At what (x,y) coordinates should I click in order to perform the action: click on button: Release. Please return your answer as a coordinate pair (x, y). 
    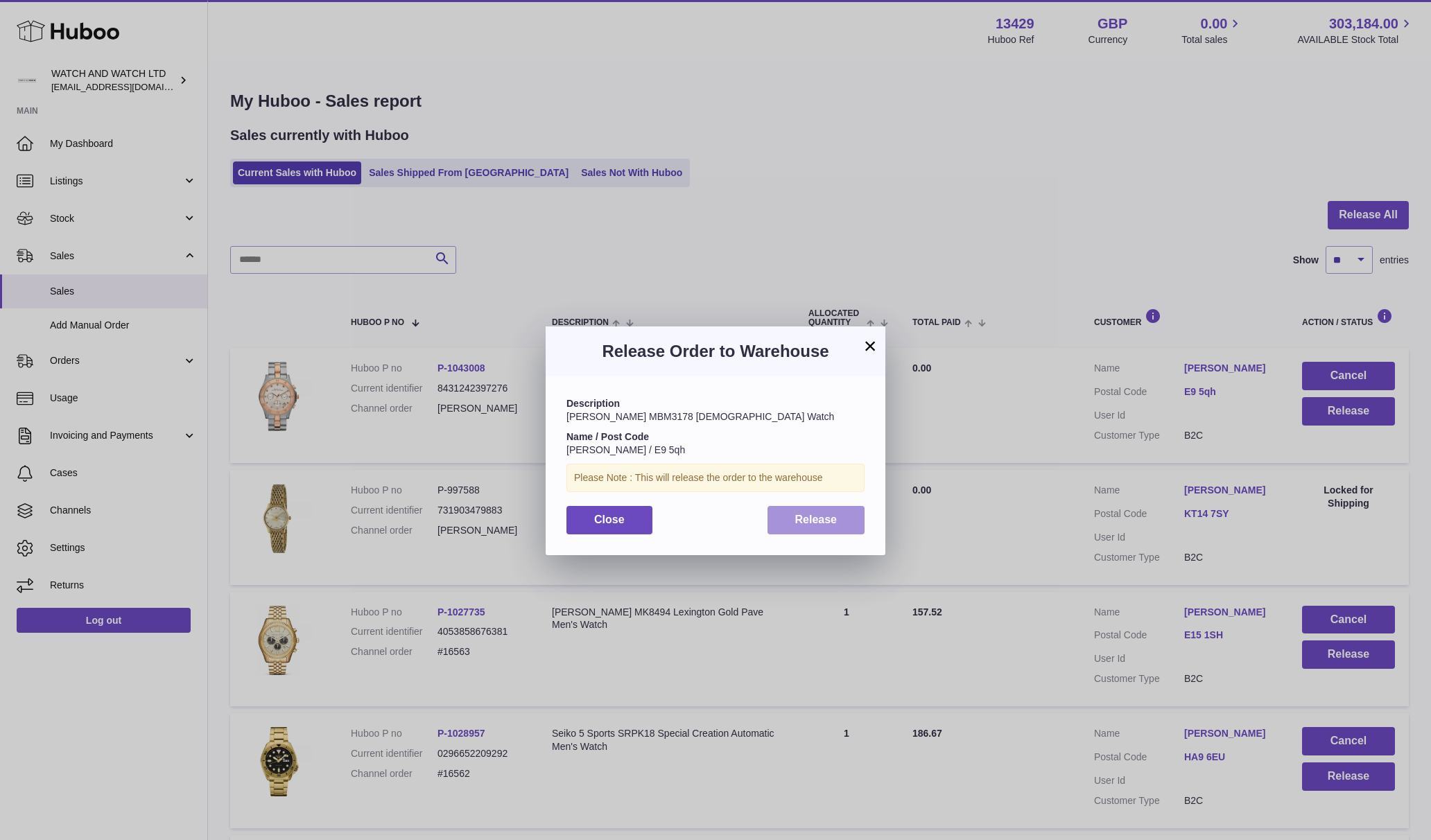
    Looking at the image, I should click on (817, 520).